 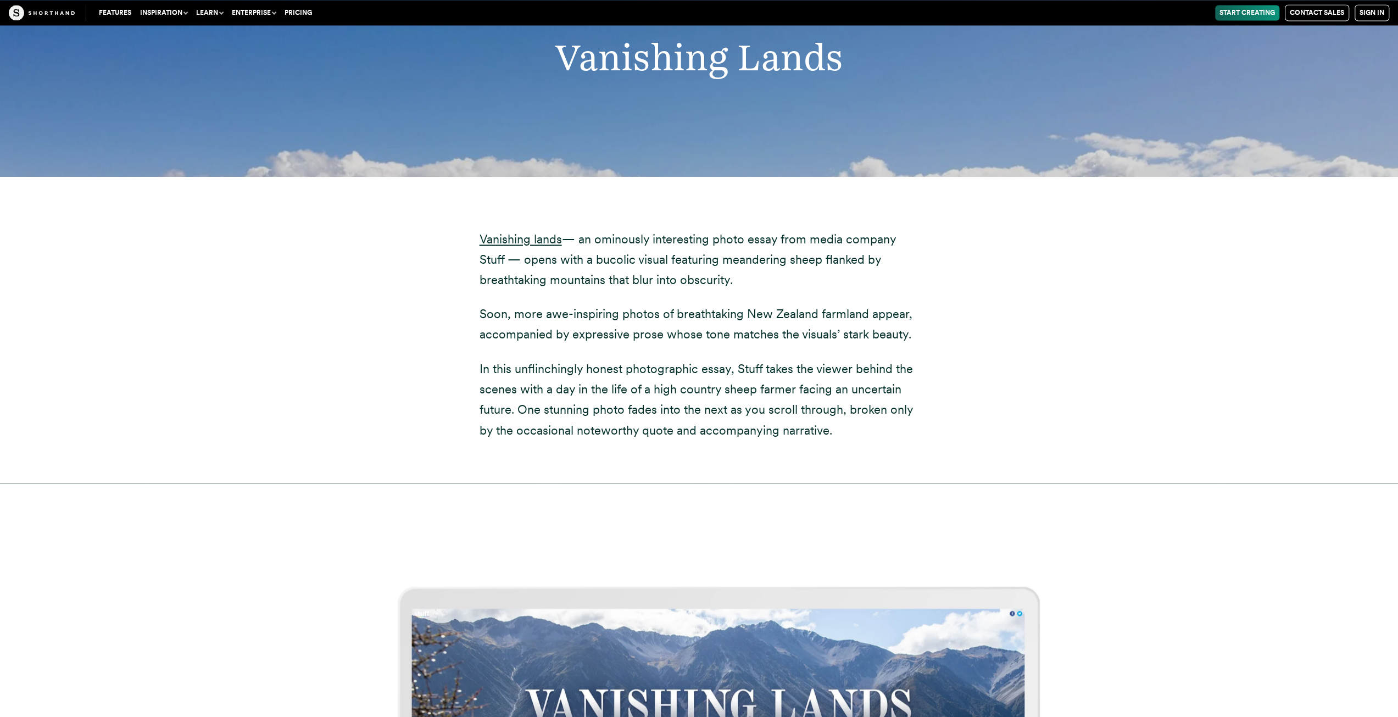 What do you see at coordinates (699, 260) in the screenshot?
I see `p: — an ominously interesting photo essay from media company Stuff — opens with a bucolic visual fea...` at bounding box center [699, 260].